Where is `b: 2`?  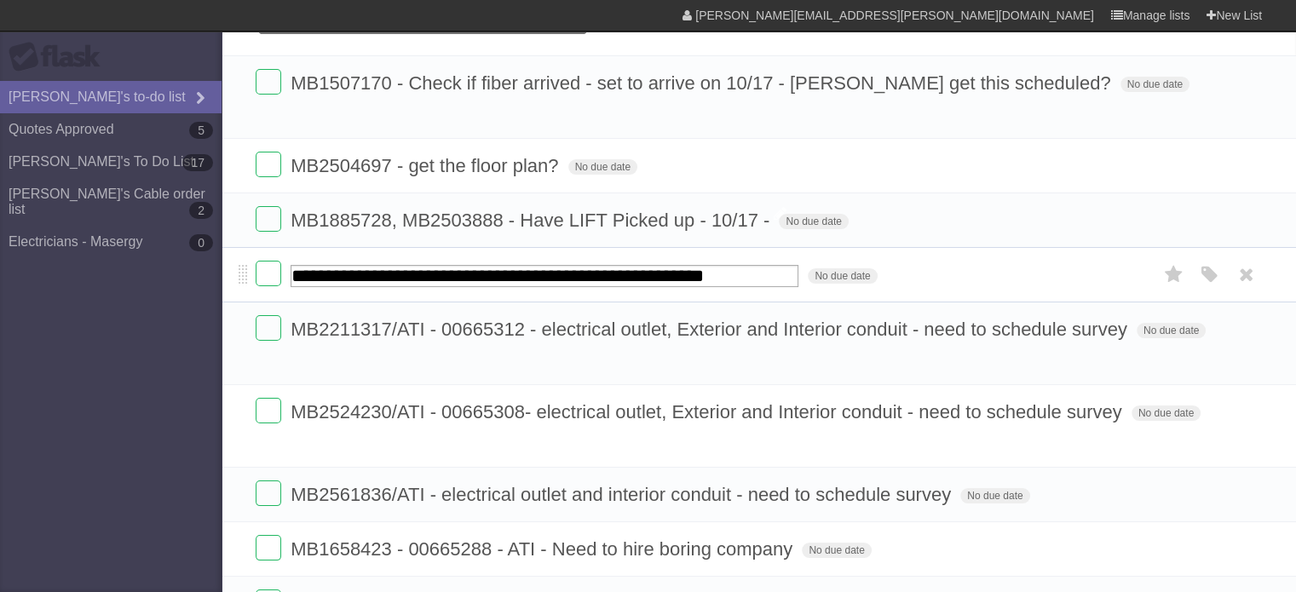 b: 2 is located at coordinates (201, 210).